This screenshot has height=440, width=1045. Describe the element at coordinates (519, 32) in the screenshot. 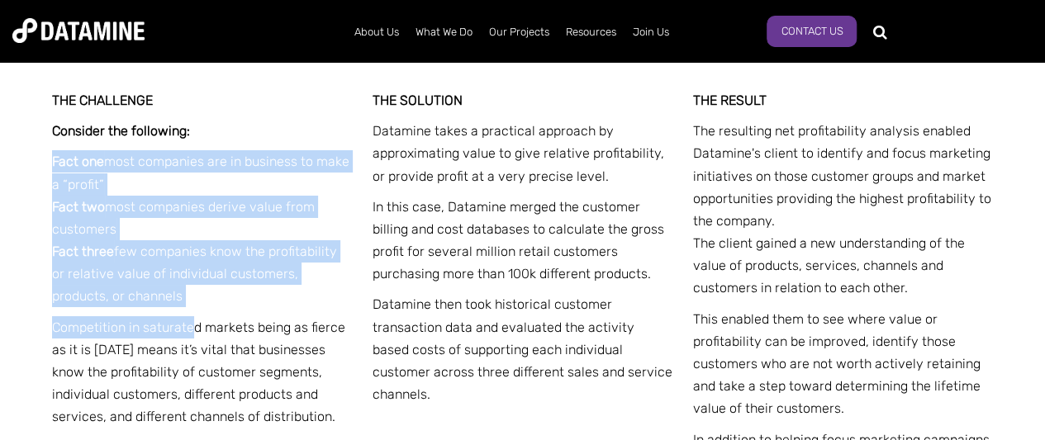

I see `a: Our Projects` at that location.